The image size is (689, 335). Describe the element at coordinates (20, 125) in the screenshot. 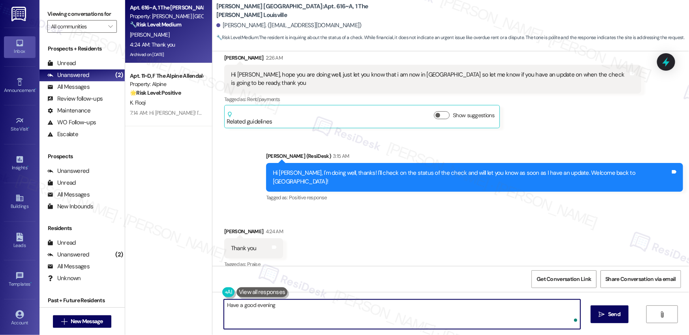

I see `a: Site Visit •` at that location.